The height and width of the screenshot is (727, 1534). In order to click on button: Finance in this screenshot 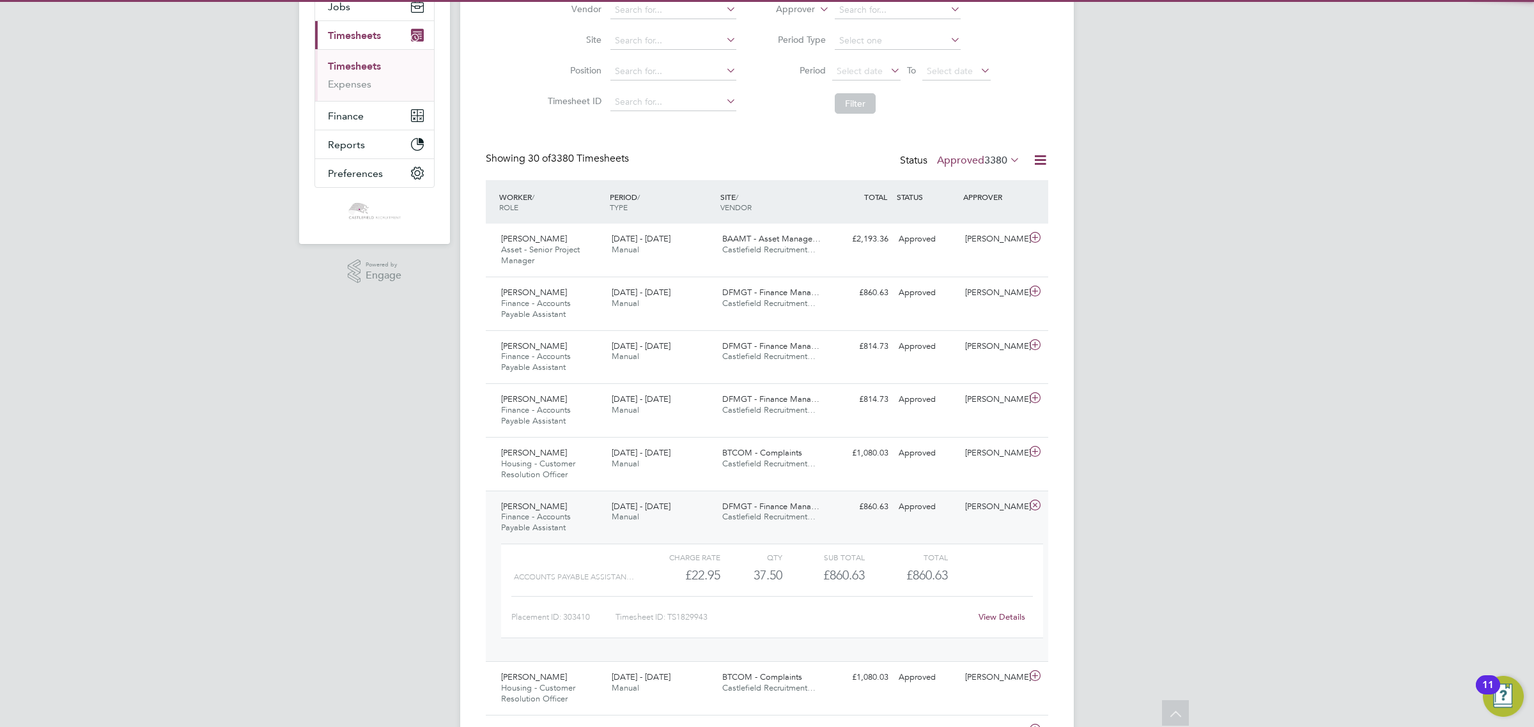, I will do `click(375, 116)`.